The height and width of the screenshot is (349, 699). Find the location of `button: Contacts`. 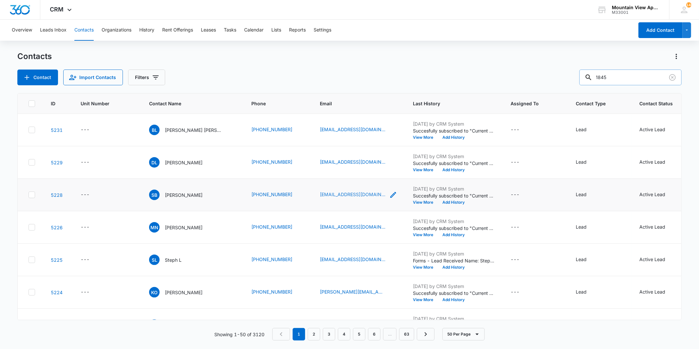

button: Contacts is located at coordinates (84, 30).